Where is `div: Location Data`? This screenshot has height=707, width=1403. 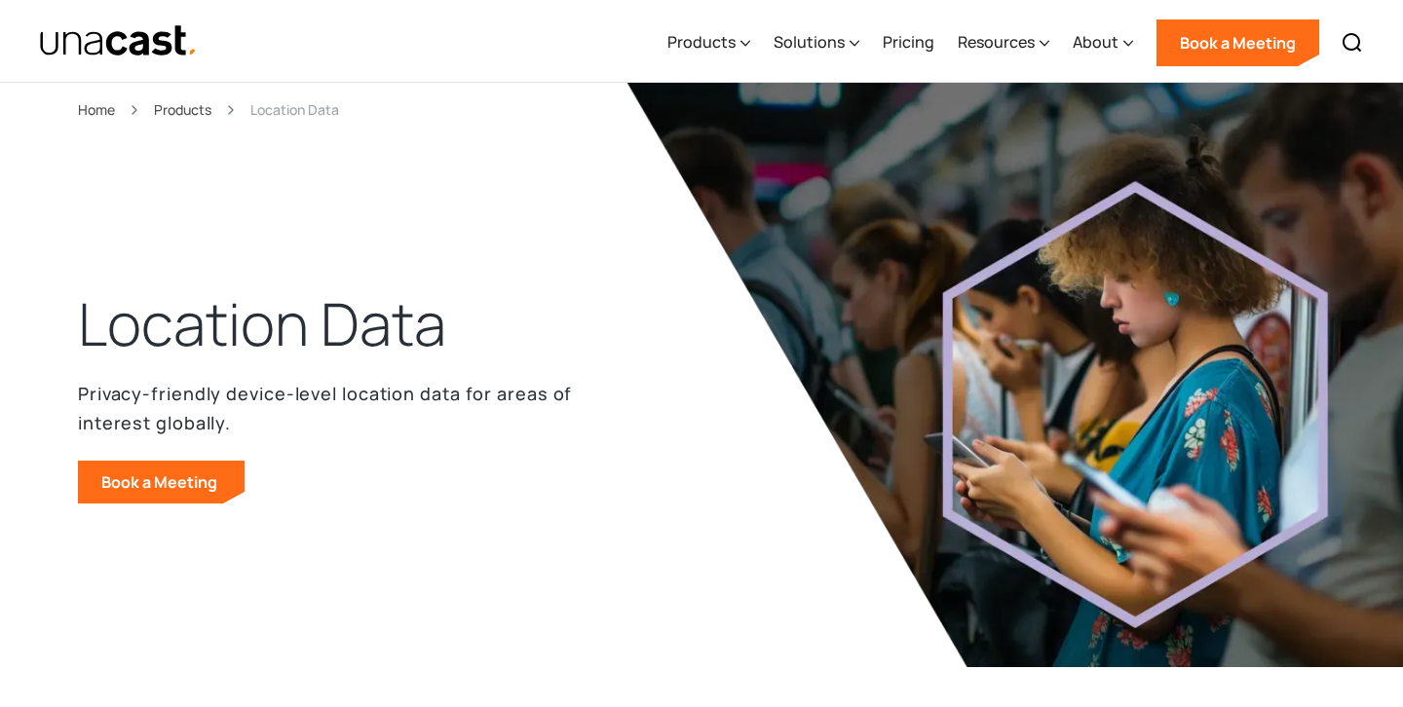
div: Location Data is located at coordinates (294, 109).